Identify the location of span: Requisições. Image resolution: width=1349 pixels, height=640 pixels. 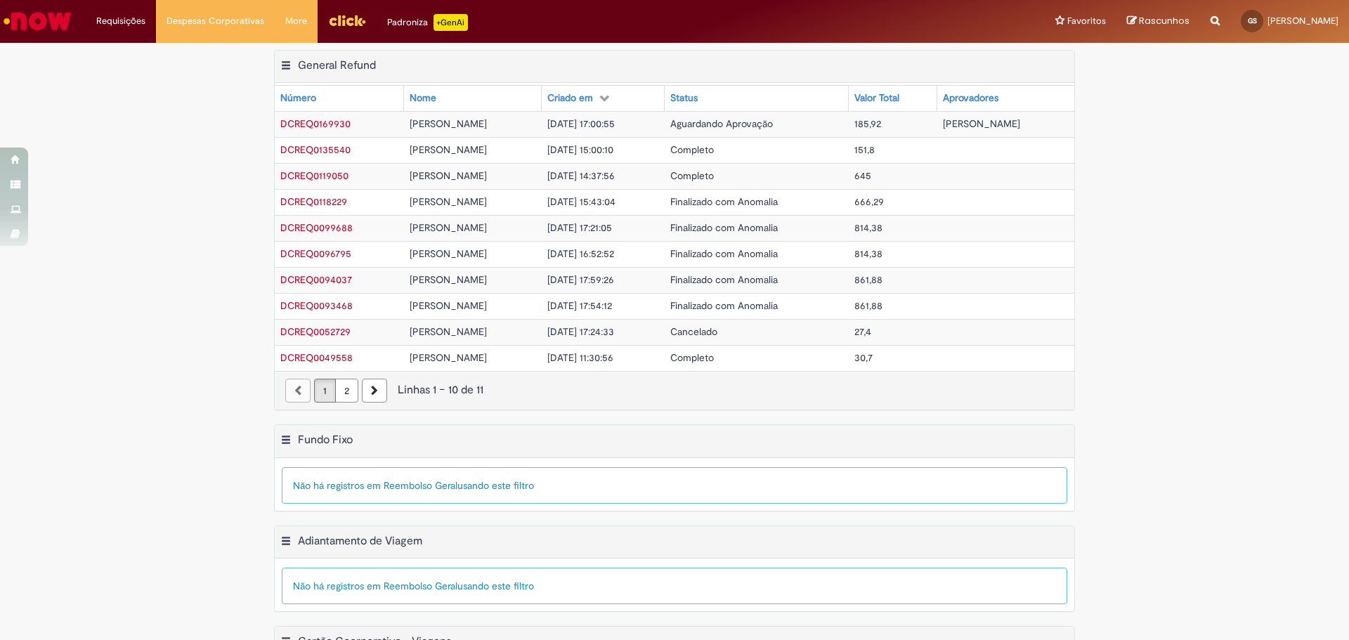
(121, 21).